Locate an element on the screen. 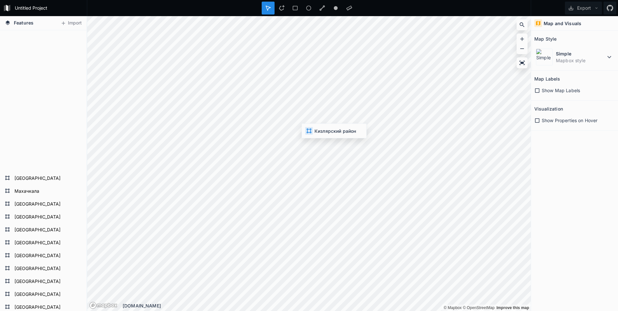 The height and width of the screenshot is (311, 618). button: Import is located at coordinates (71, 23).